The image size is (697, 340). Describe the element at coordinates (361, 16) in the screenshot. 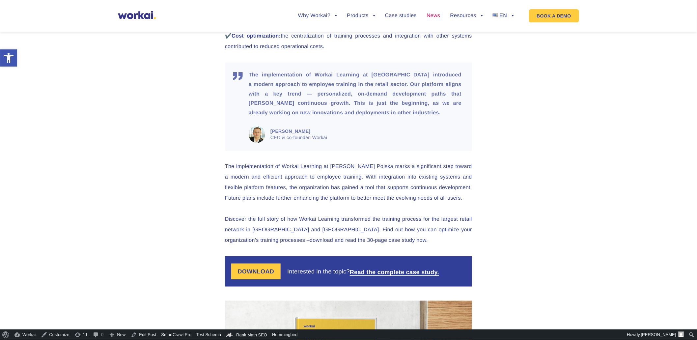

I see `a: Products` at that location.